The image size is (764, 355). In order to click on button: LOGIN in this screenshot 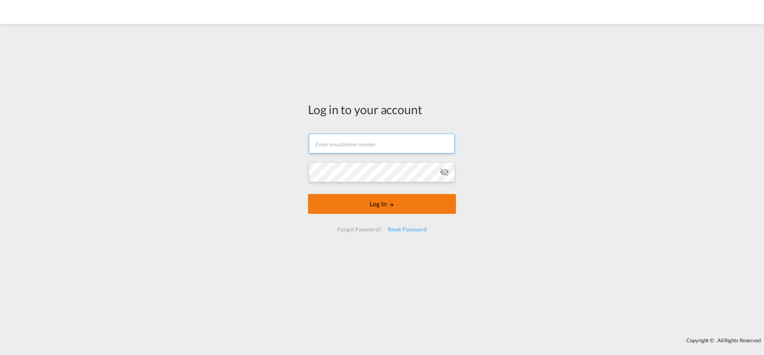, I will do `click(382, 204)`.